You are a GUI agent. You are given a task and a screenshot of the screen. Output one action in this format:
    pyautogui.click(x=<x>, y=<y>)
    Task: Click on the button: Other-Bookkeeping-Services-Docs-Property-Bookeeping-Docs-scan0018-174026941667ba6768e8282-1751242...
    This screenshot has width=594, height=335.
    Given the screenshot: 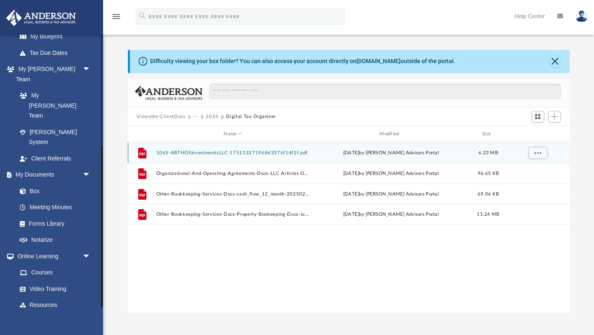 What is the action you would take?
    pyautogui.click(x=233, y=215)
    